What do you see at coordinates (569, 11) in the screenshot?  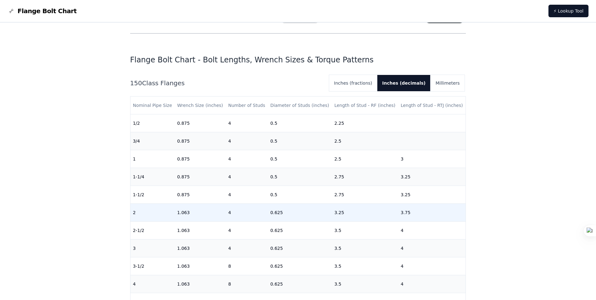 I see `a: ⚡ Lookup Tool` at bounding box center [569, 11].